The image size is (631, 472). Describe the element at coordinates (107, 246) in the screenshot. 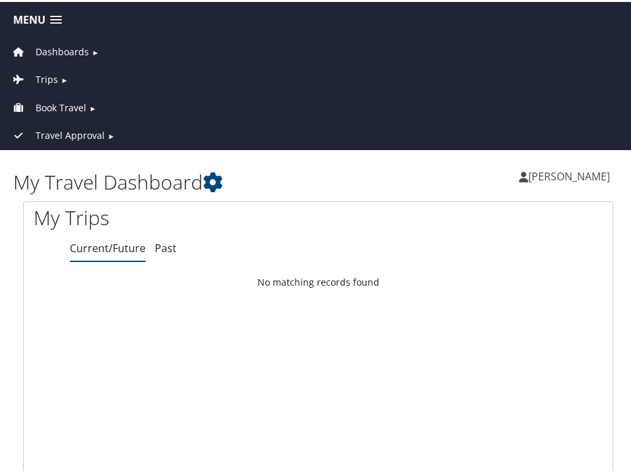

I see `a: Current/Future` at that location.